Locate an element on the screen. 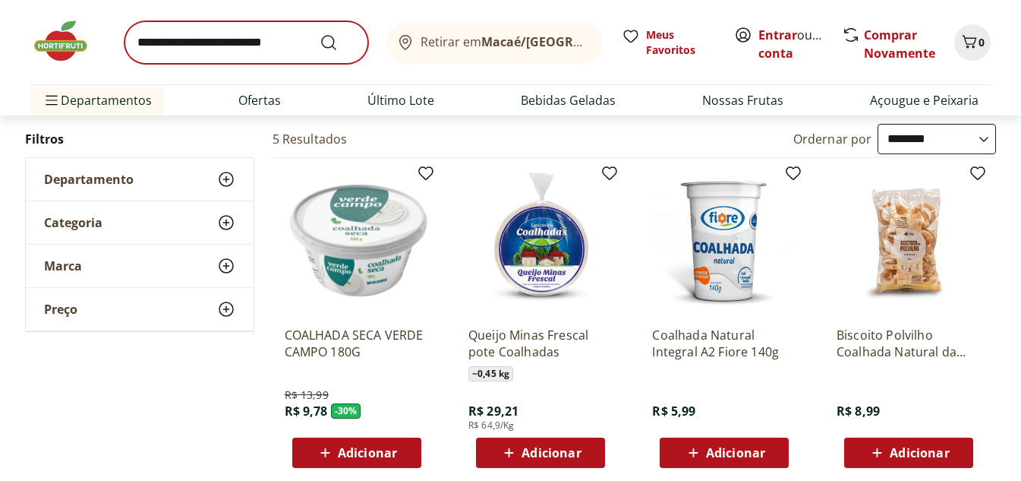 Image resolution: width=1021 pixels, height=481 pixels. p: COALHADA SECA VERDE CAMPO 180G is located at coordinates (357, 343).